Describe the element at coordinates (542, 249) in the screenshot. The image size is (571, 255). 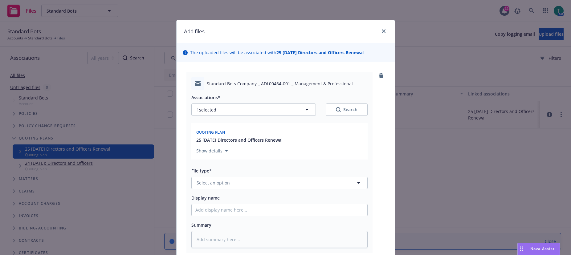
I see `span: Nova Assist` at that location.